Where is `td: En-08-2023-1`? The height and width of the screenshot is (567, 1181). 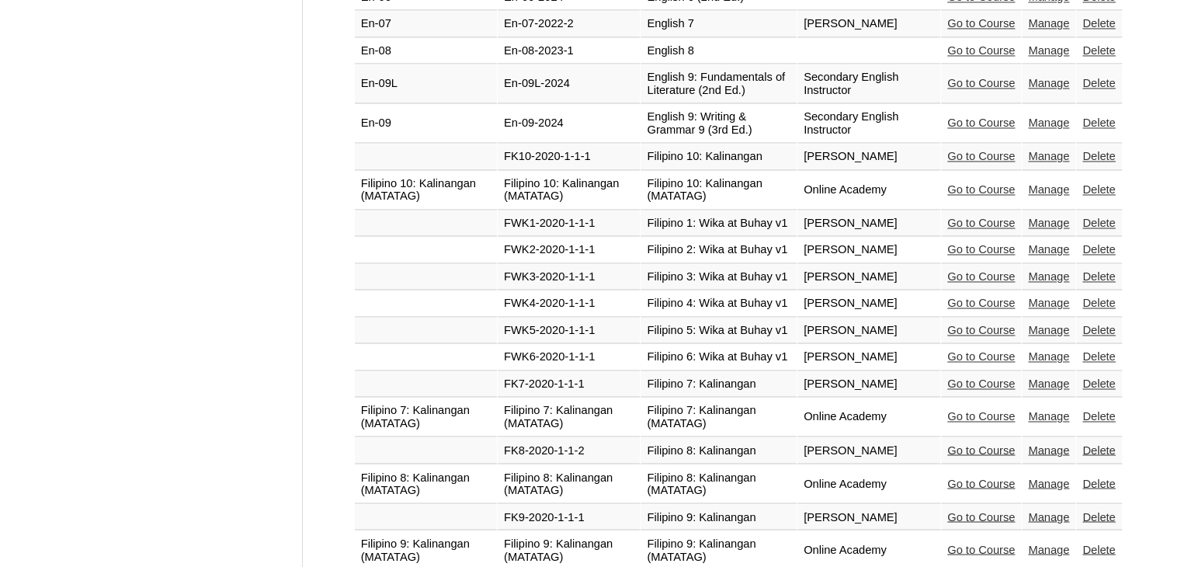
td: En-08-2023-1 is located at coordinates (568, 51).